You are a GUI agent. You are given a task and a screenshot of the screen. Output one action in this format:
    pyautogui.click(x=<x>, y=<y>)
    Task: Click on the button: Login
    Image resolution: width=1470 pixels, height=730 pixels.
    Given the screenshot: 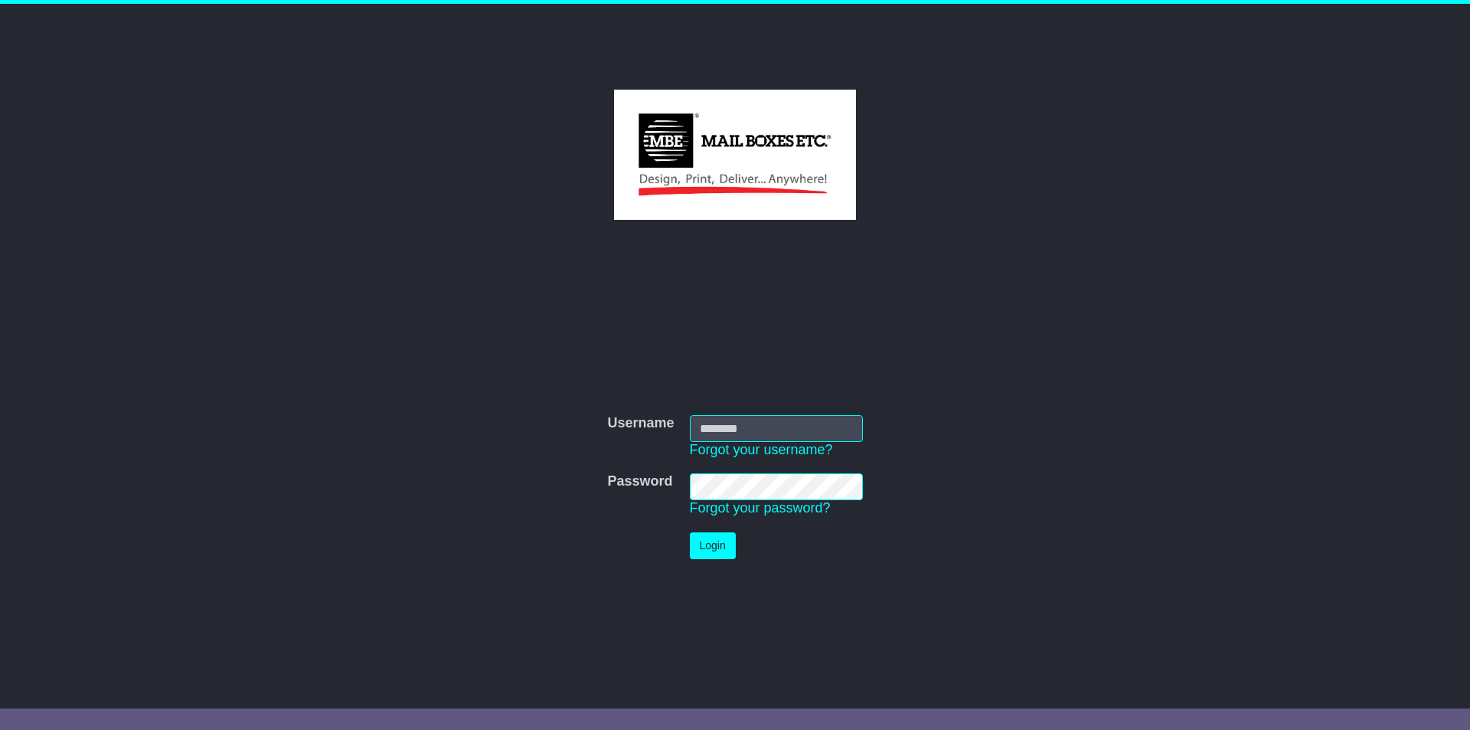 What is the action you would take?
    pyautogui.click(x=713, y=545)
    